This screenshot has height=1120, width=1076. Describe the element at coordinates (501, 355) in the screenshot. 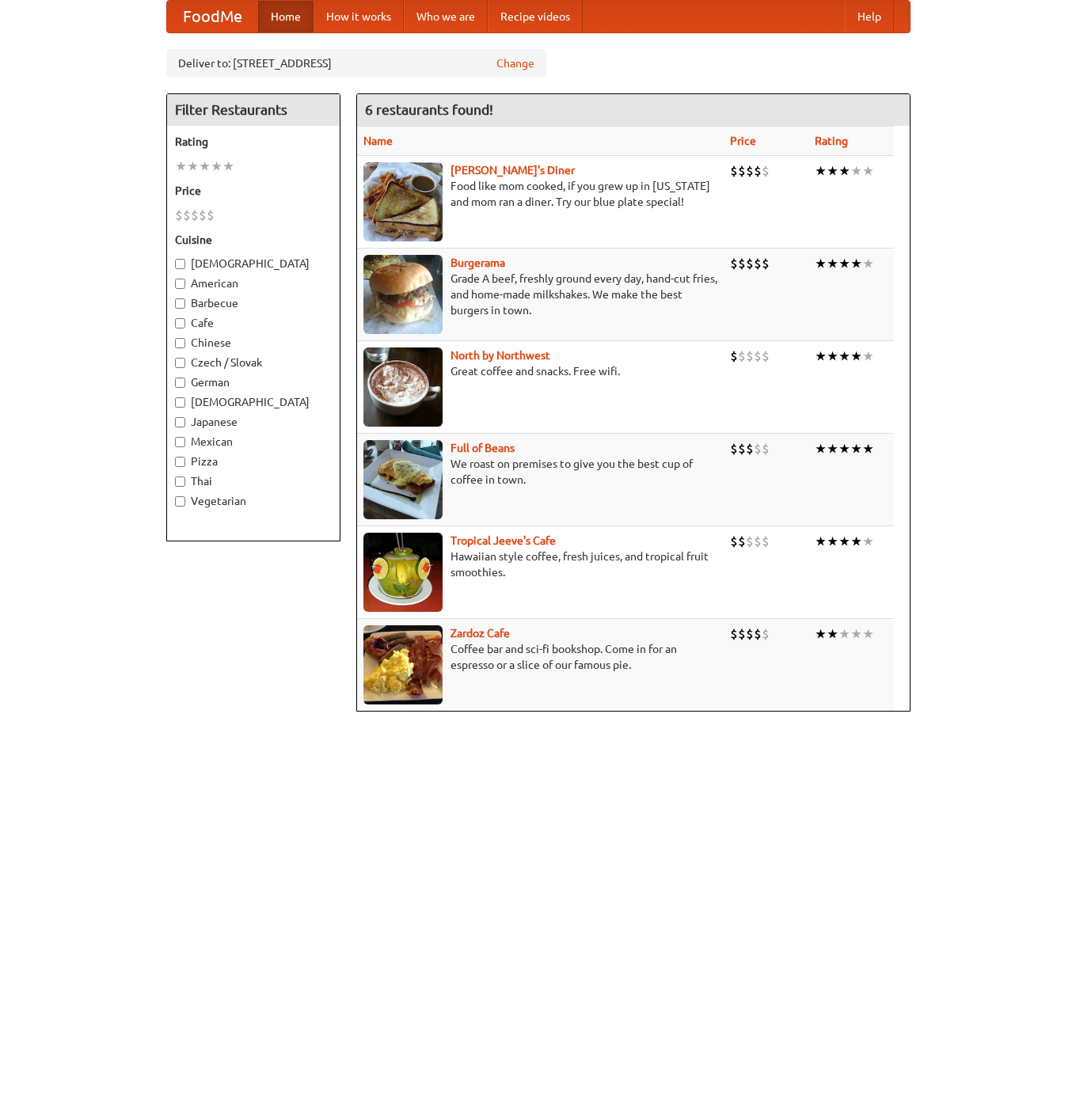

I see `b: North by Northwest` at that location.